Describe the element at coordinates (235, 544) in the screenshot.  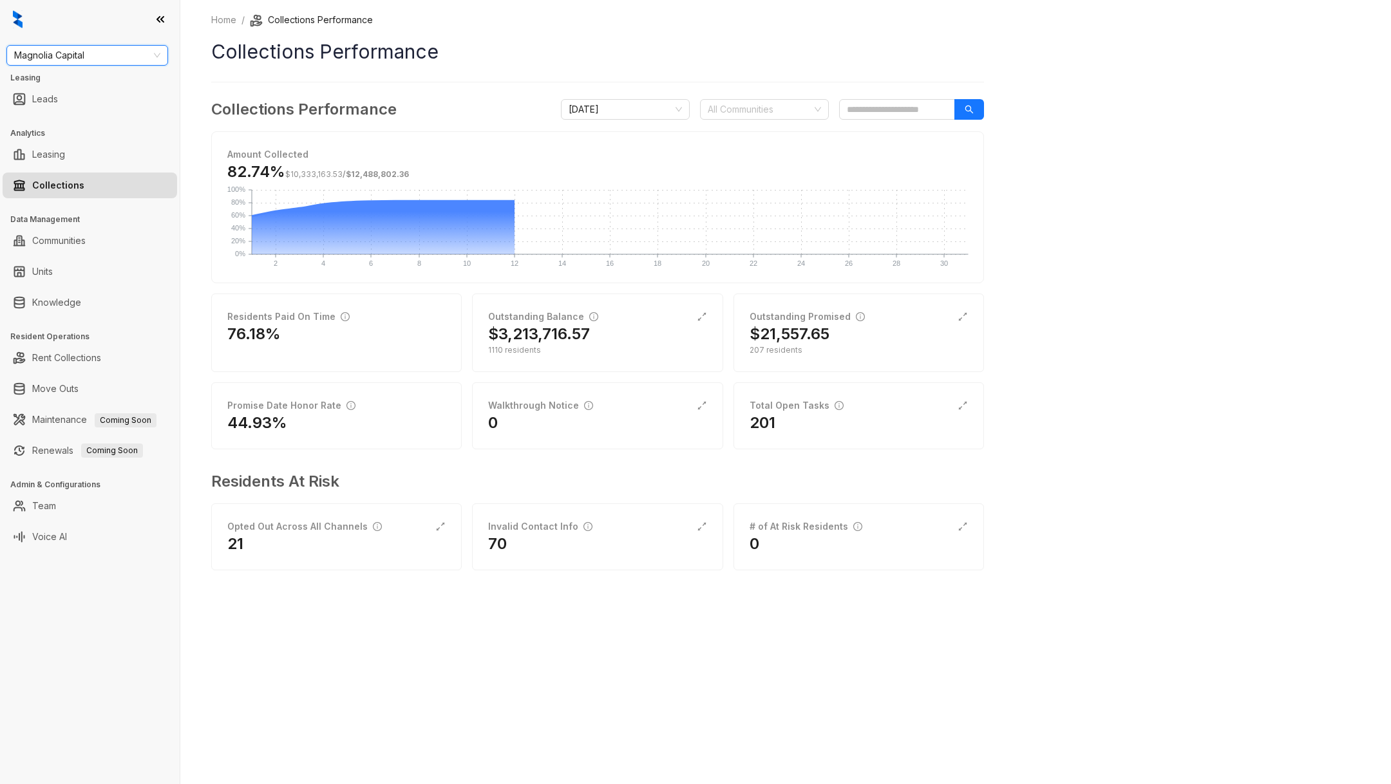
I see `h2: 21` at that location.